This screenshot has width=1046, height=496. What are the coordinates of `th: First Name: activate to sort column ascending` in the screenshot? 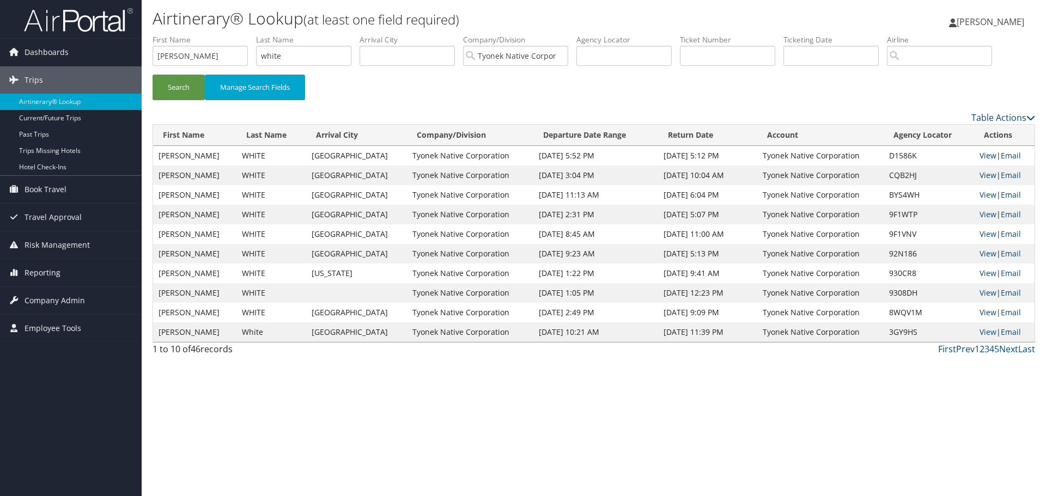 It's located at (194, 135).